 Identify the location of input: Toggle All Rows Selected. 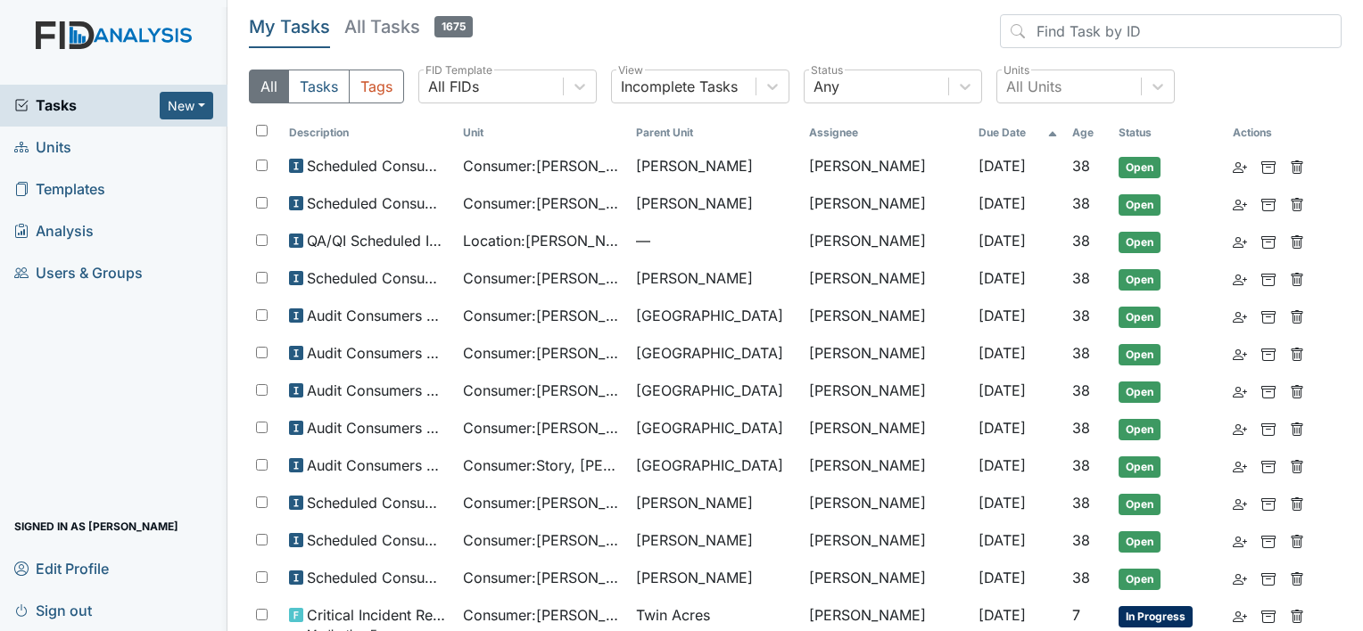
(261, 130).